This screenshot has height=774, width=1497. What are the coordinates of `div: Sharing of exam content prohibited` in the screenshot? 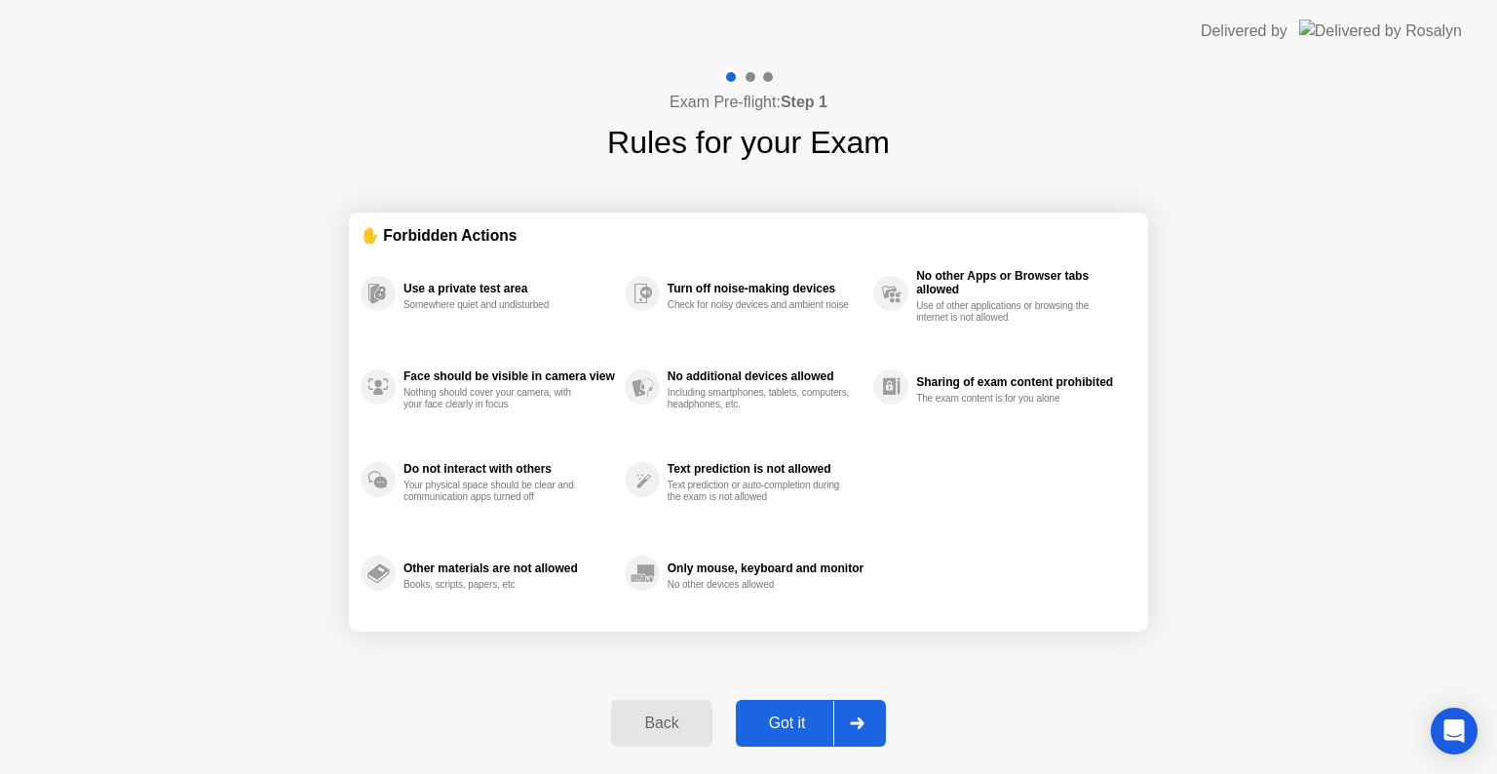 It's located at (1022, 382).